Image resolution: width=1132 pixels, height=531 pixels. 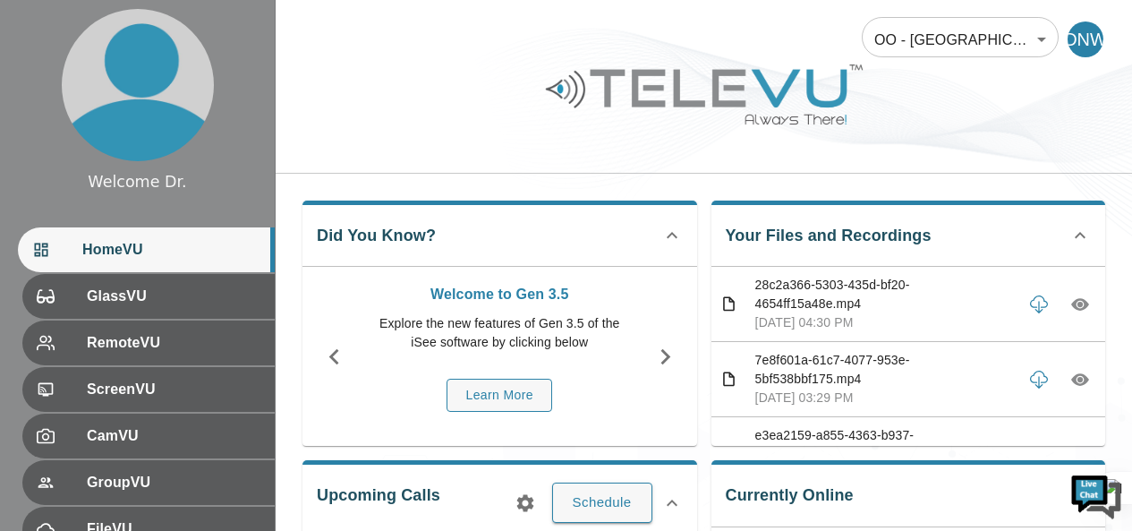 I want to click on button: Learn More, so click(x=499, y=395).